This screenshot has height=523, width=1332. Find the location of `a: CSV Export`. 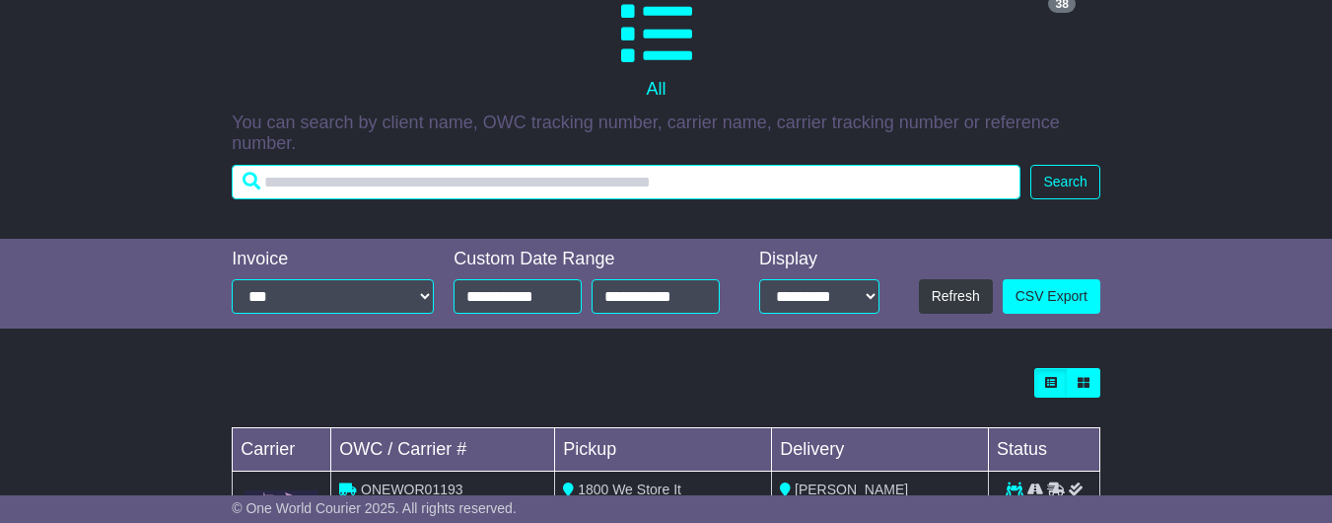

a: CSV Export is located at coordinates (1051, 296).